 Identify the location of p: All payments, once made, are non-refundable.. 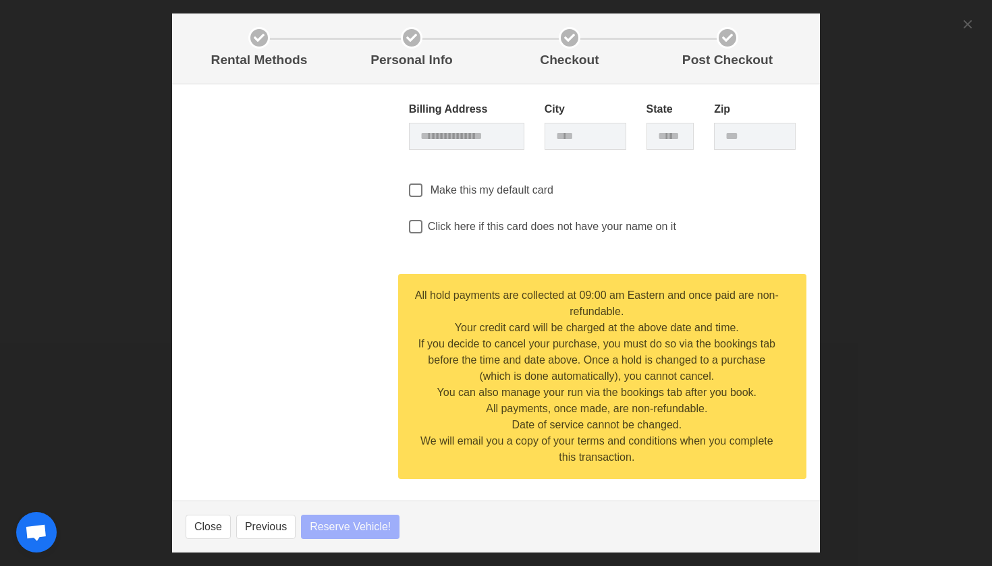
(597, 409).